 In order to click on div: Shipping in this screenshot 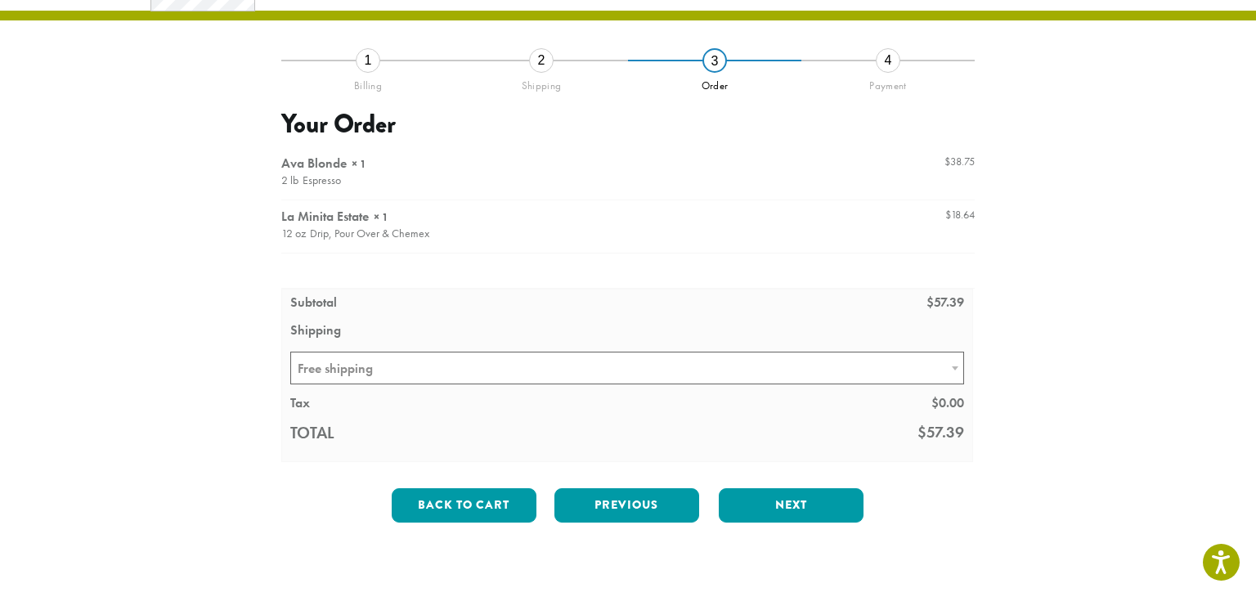, I will do `click(541, 83)`.